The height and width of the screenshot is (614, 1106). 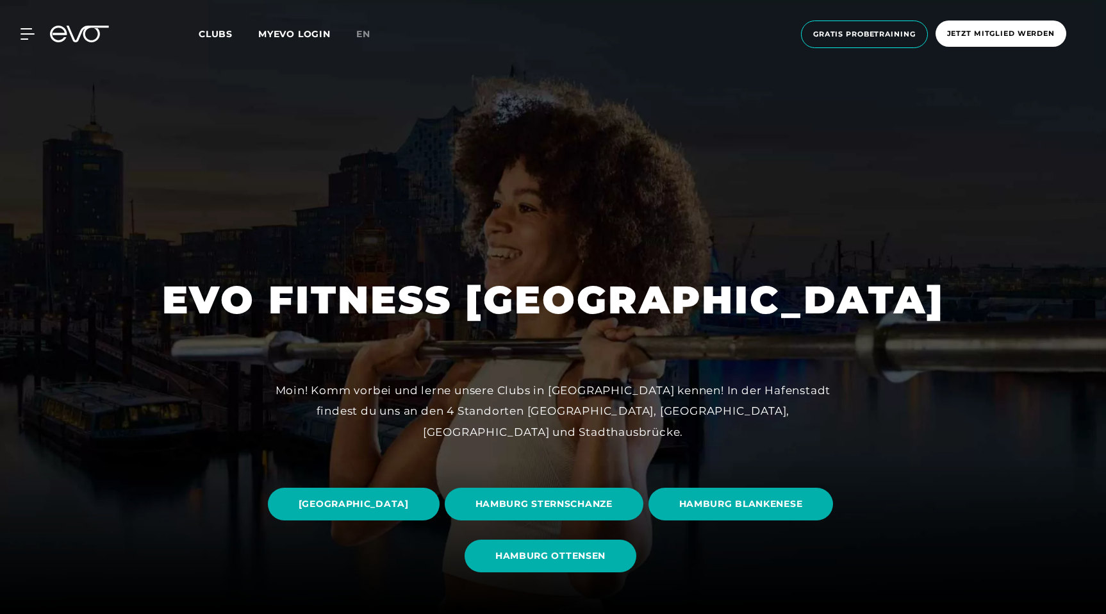 I want to click on span: HAMBURG OTTENSEN, so click(x=550, y=555).